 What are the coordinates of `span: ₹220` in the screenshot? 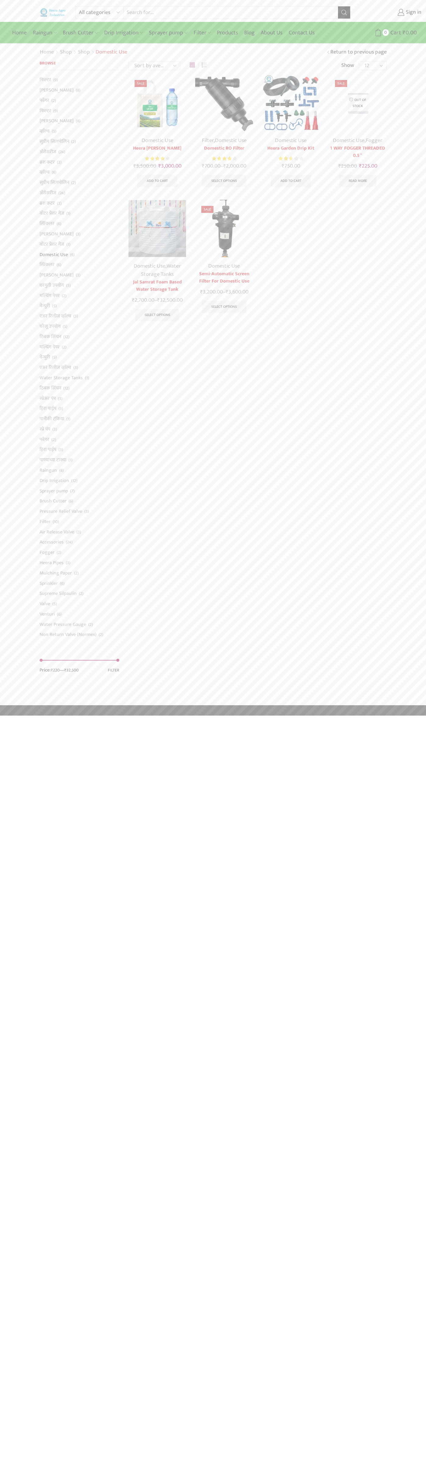 It's located at (55, 670).